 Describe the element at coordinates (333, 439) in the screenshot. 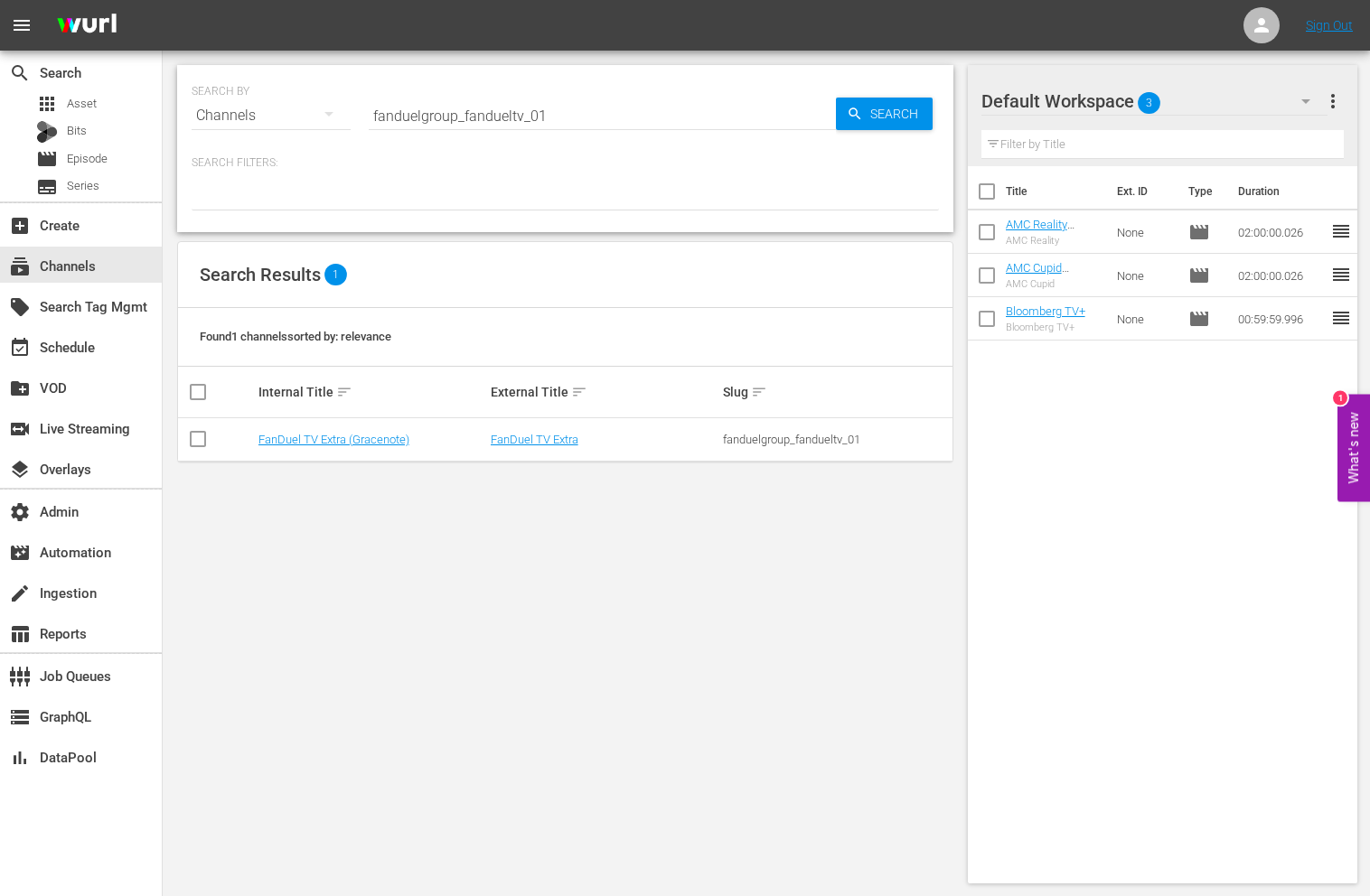

I see `a: FanDuel TV Extra (Gracenote)` at that location.